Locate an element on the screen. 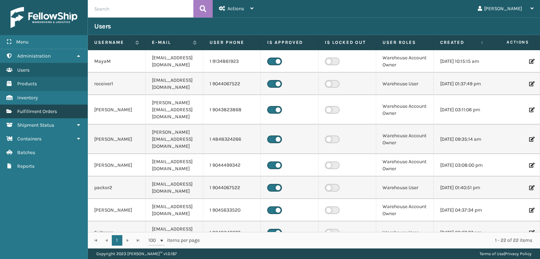 Image resolution: width=540 pixels, height=259 pixels. span: Shipment Status is located at coordinates (36, 125).